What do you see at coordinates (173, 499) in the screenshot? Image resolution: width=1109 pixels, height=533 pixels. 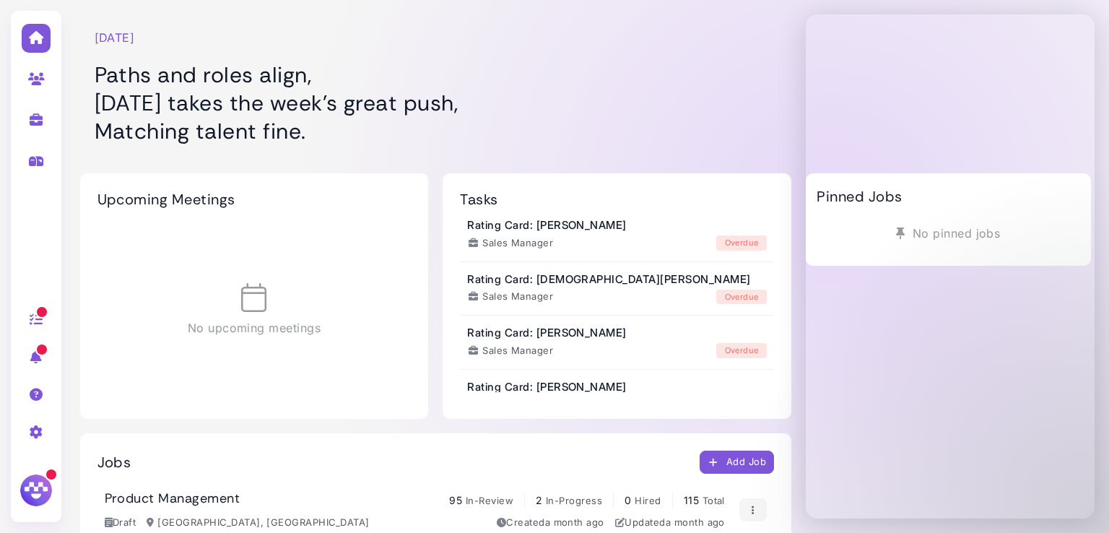 I see `h3: Product Management` at bounding box center [173, 499].